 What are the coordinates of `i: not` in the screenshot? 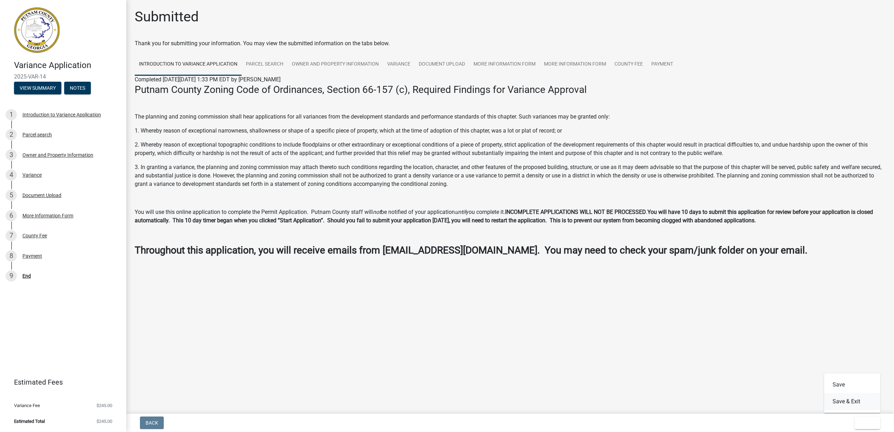 It's located at (377, 212).